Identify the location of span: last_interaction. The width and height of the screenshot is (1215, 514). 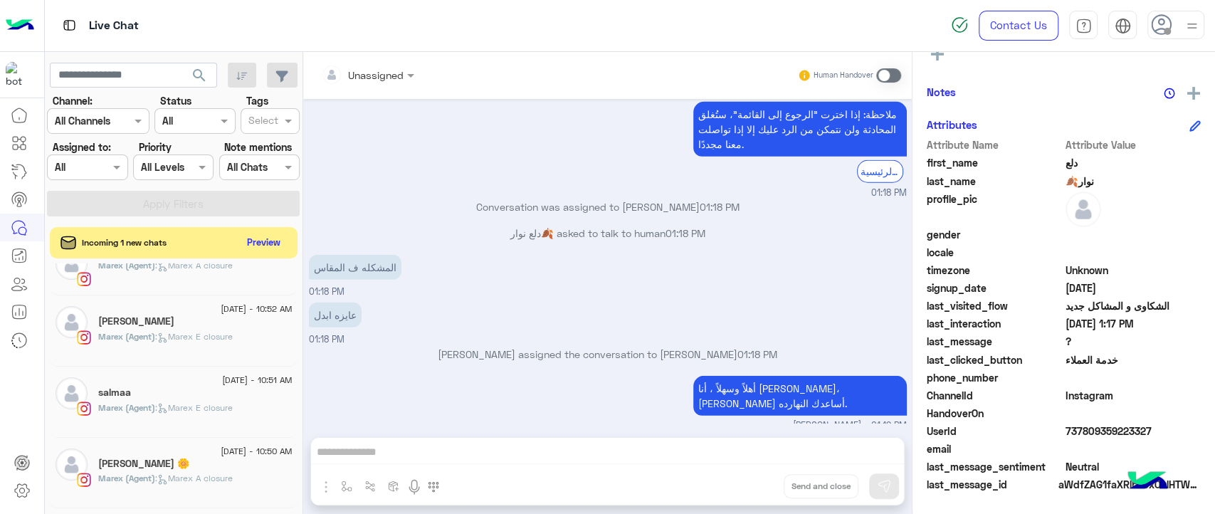
(994, 323).